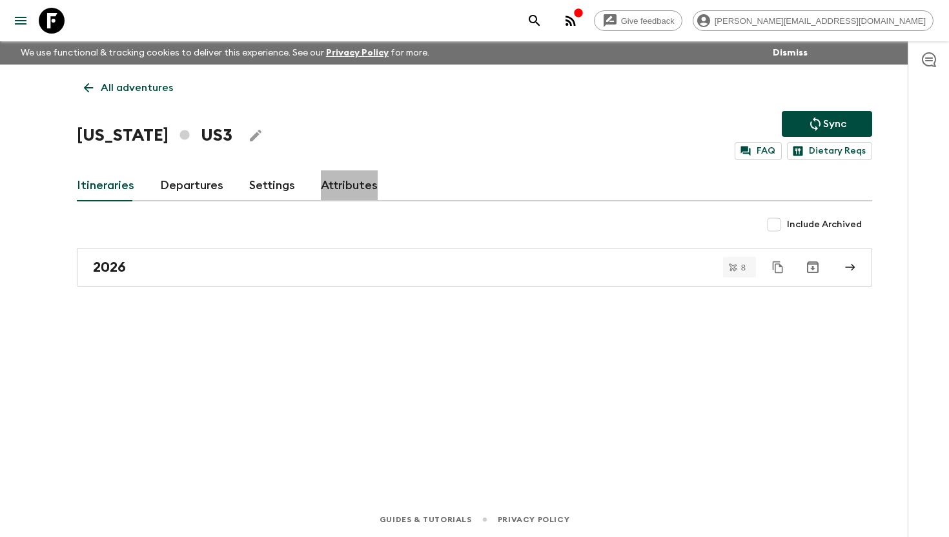  Describe the element at coordinates (192, 186) in the screenshot. I see `a: Departures` at that location.